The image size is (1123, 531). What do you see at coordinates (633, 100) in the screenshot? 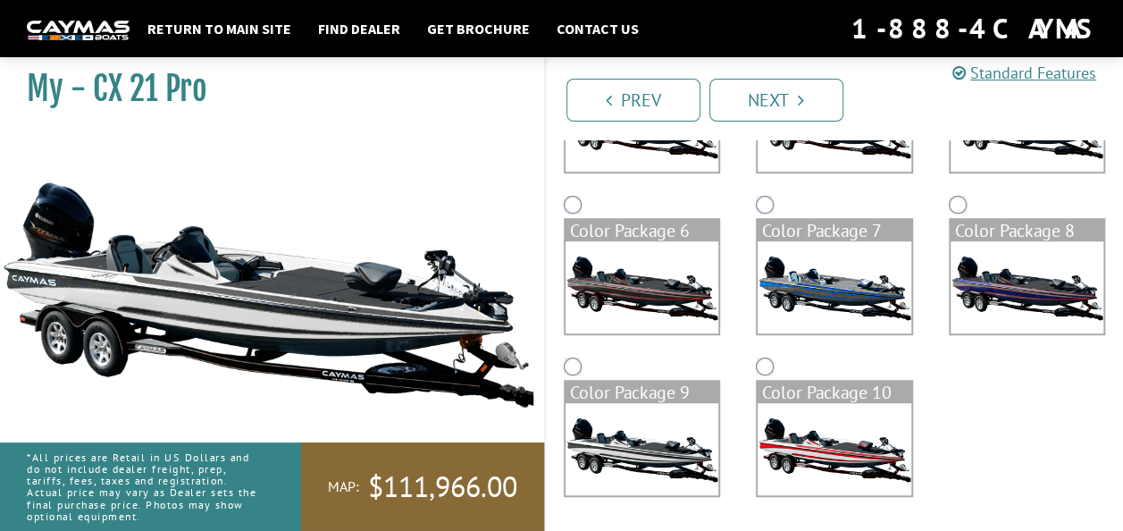
I see `a: Prev` at bounding box center [633, 100].